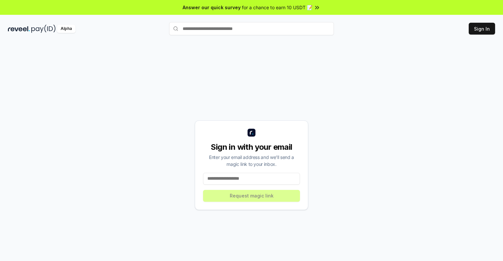  I want to click on span: Answer our quick survey, so click(212, 7).